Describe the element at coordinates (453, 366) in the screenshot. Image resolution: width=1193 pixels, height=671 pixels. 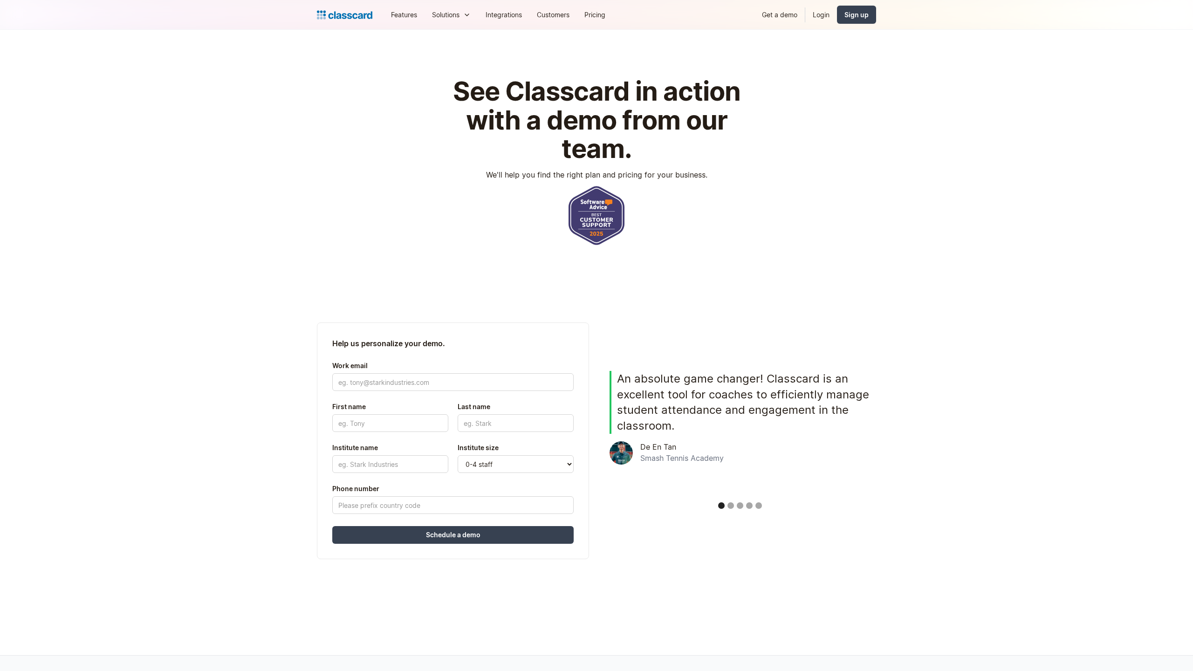
I see `label: Work email` at that location.